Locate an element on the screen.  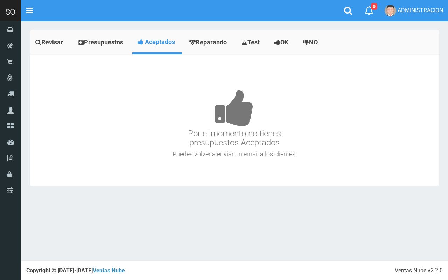
a: NO is located at coordinates (311, 42).